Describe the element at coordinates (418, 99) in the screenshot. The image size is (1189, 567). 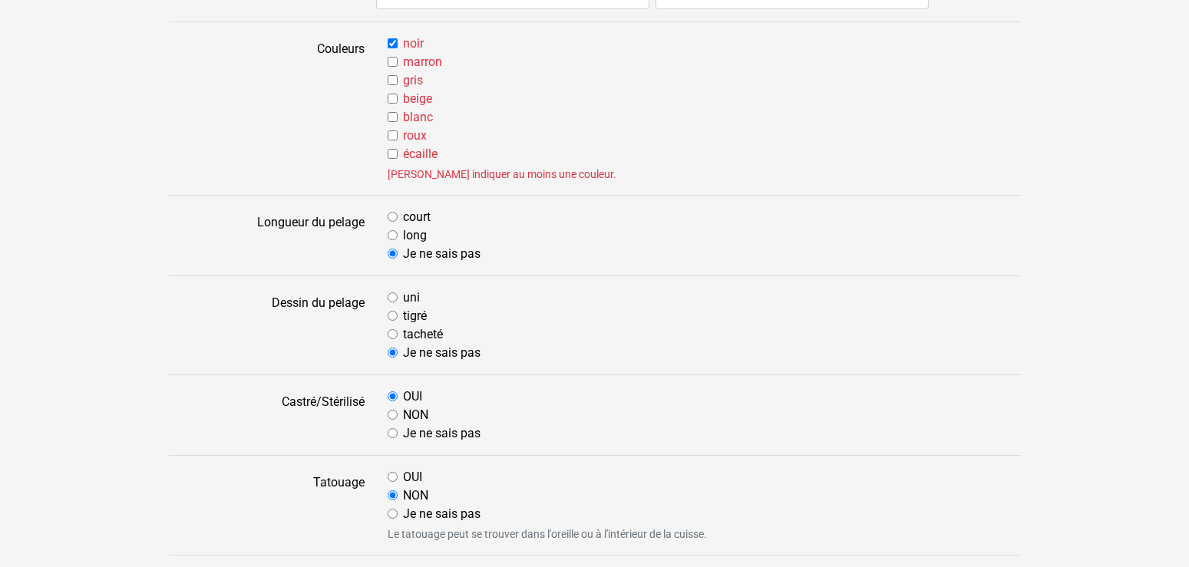
I see `label: beige` at that location.